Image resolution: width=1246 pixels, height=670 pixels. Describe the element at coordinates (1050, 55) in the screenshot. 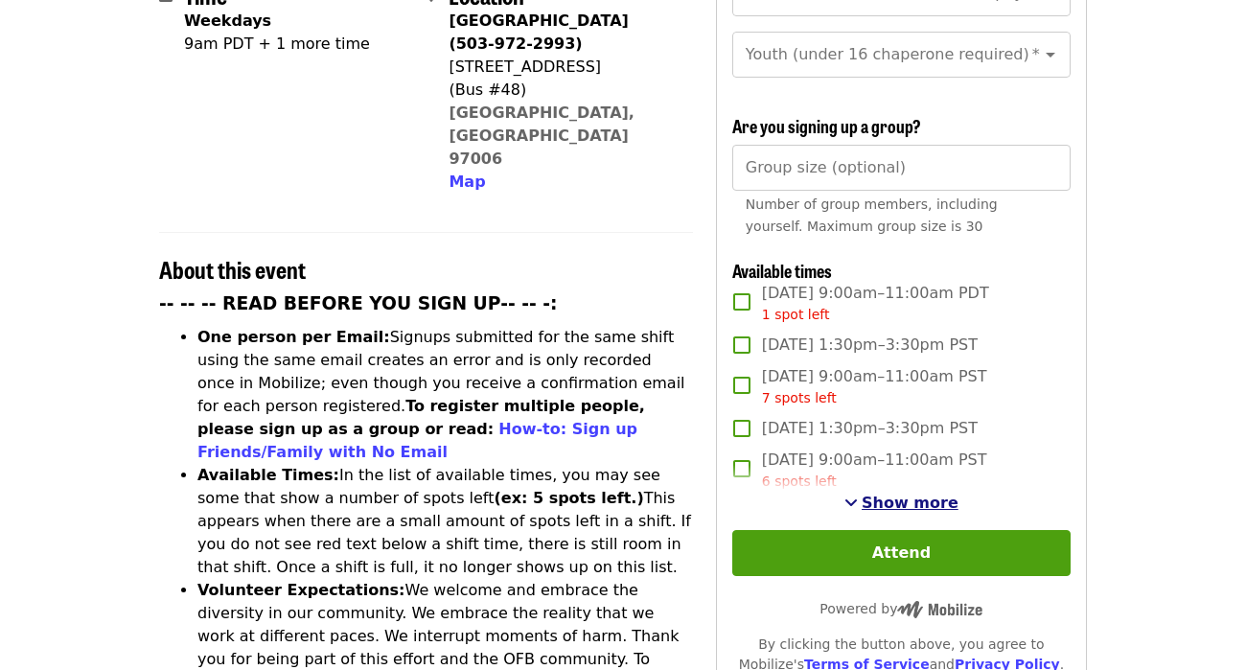

I see `button: Open` at that location.